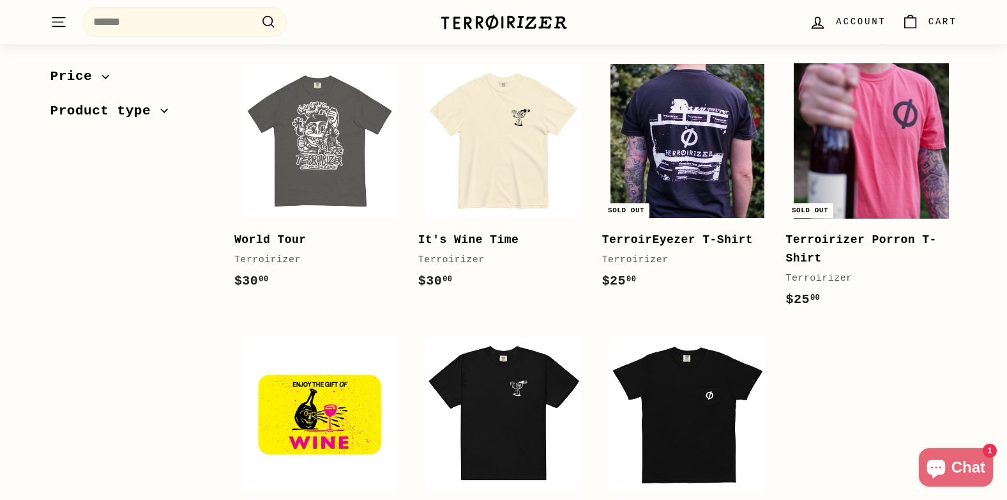 The image size is (1007, 500). I want to click on a: Account, so click(848, 22).